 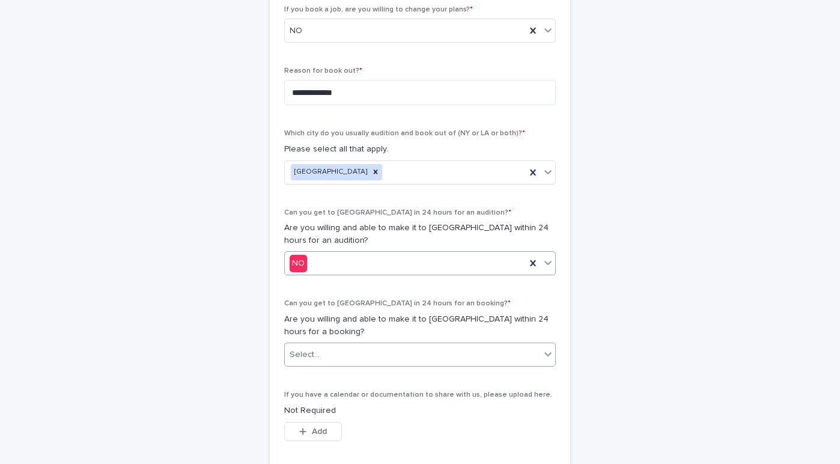 What do you see at coordinates (404, 133) in the screenshot?
I see `span: Which city do you usually audition and book out of (NY or LA or both)?` at bounding box center [404, 133].